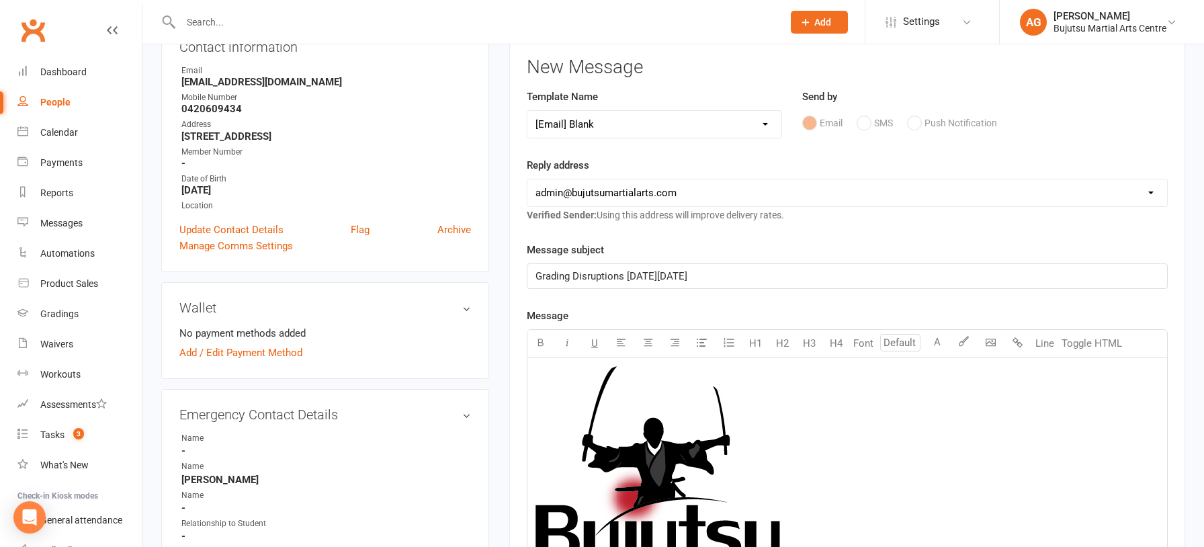 The height and width of the screenshot is (547, 1204). What do you see at coordinates (847, 67) in the screenshot?
I see `h3: New Message` at bounding box center [847, 67].